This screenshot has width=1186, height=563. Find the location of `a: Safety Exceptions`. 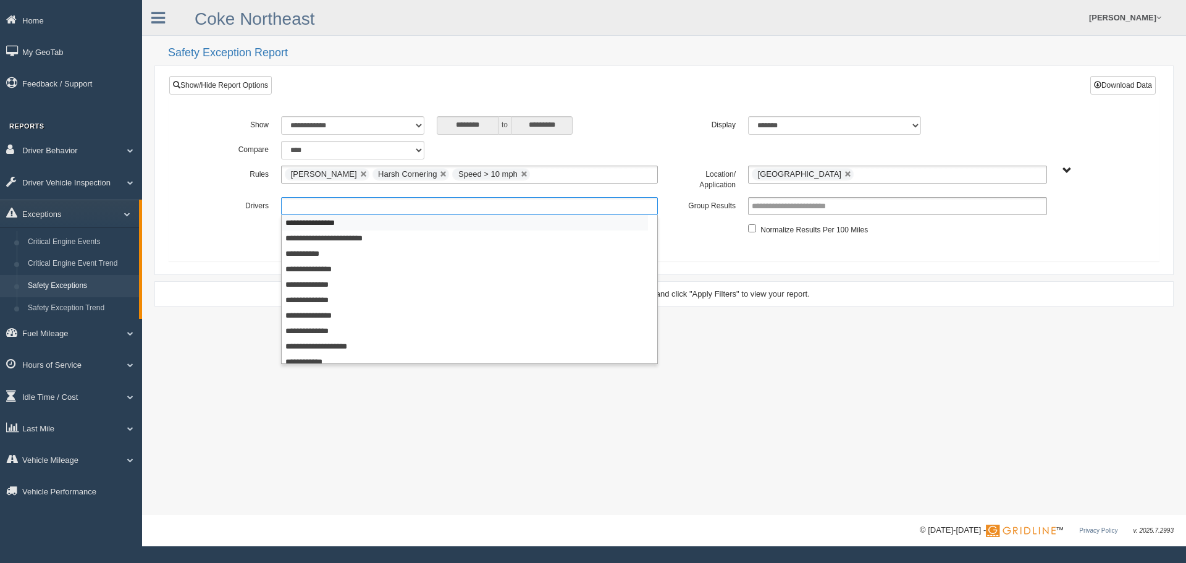

a: Safety Exceptions is located at coordinates (80, 286).